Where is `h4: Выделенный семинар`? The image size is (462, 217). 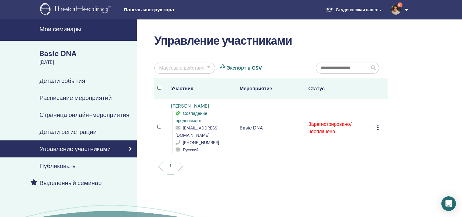 h4: Выделенный семинар is located at coordinates (70, 183).